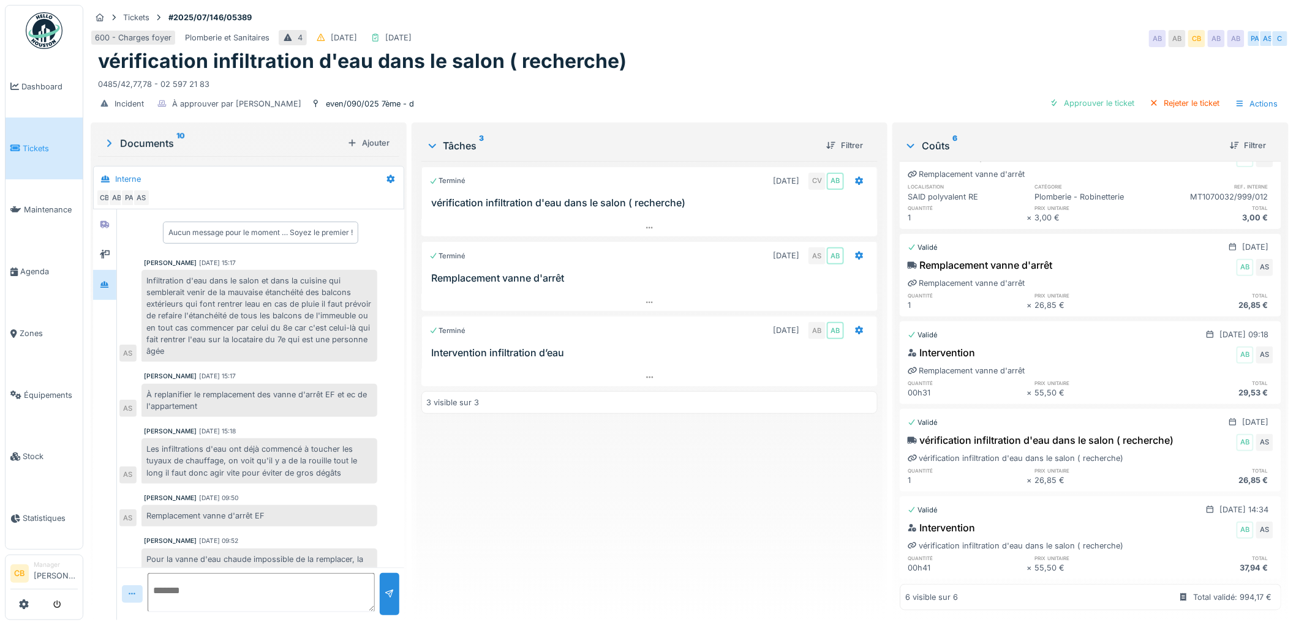  Describe the element at coordinates (844, 145) in the screenshot. I see `div: Filtrer` at that location.